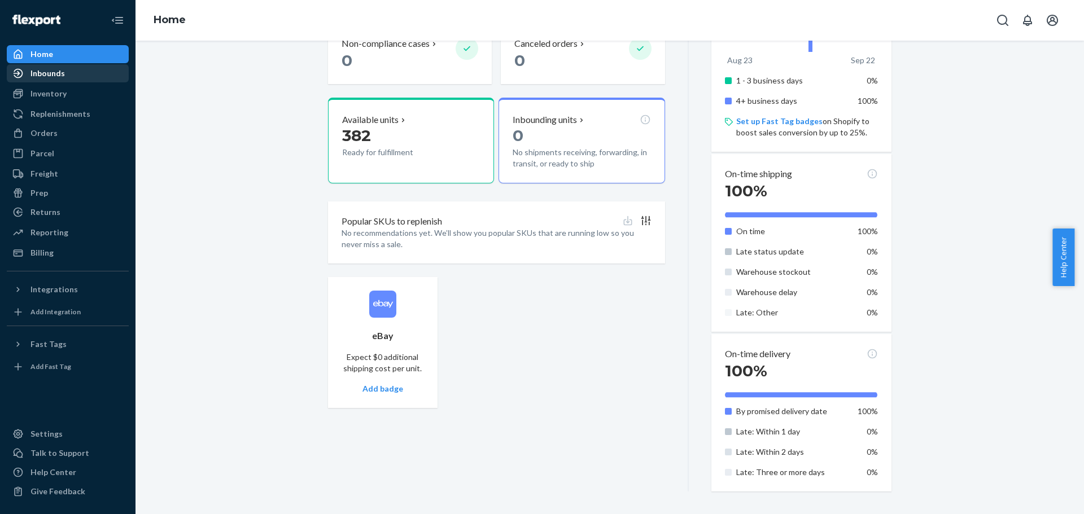  Describe the element at coordinates (68, 114) in the screenshot. I see `a: Replenishments` at that location.